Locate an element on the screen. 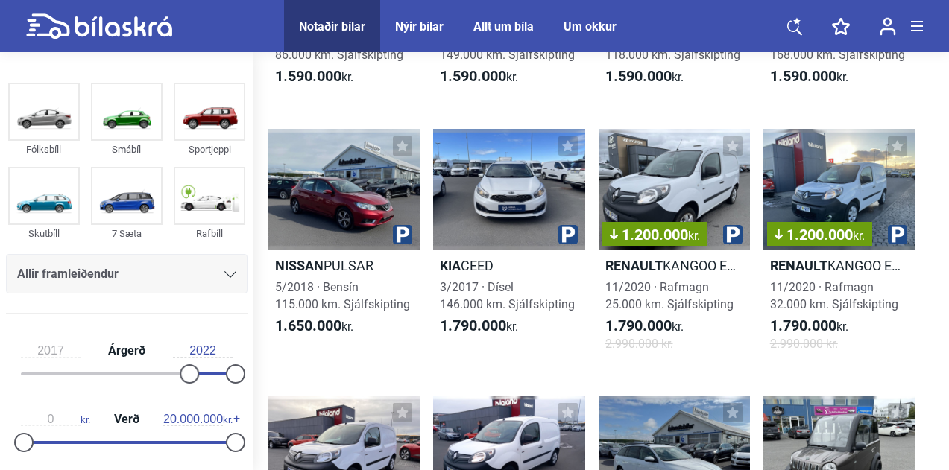 The image size is (949, 470). span: 5/2017 · Dísel 149.000 km. Sjálfskipting is located at coordinates (507, 46).